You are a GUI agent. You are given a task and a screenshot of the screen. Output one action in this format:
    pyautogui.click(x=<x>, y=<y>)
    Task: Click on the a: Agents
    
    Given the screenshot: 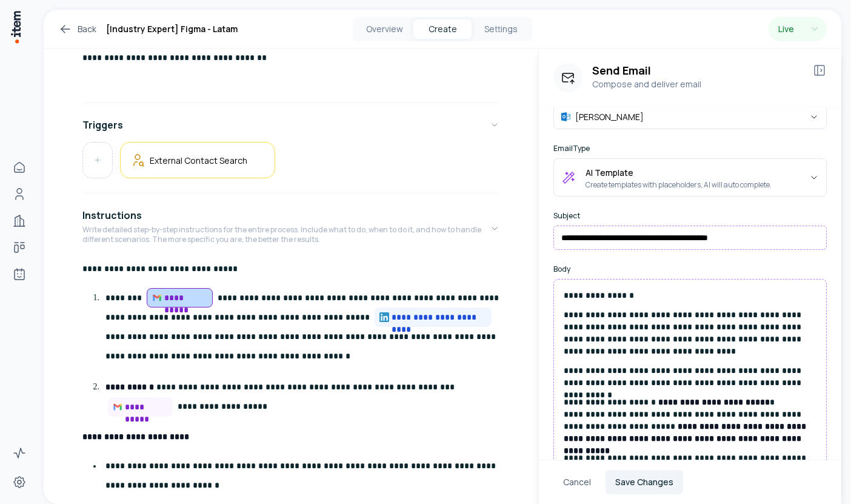 What is the action you would take?
    pyautogui.click(x=19, y=274)
    